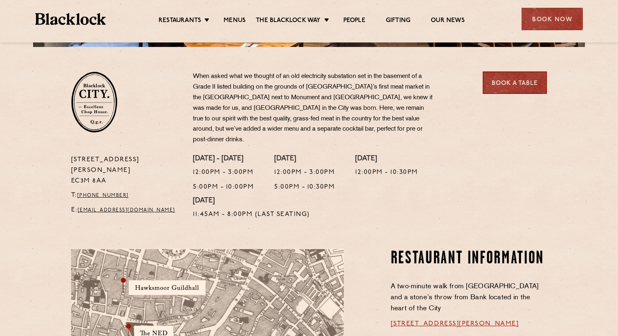  I want to click on a: People, so click(354, 21).